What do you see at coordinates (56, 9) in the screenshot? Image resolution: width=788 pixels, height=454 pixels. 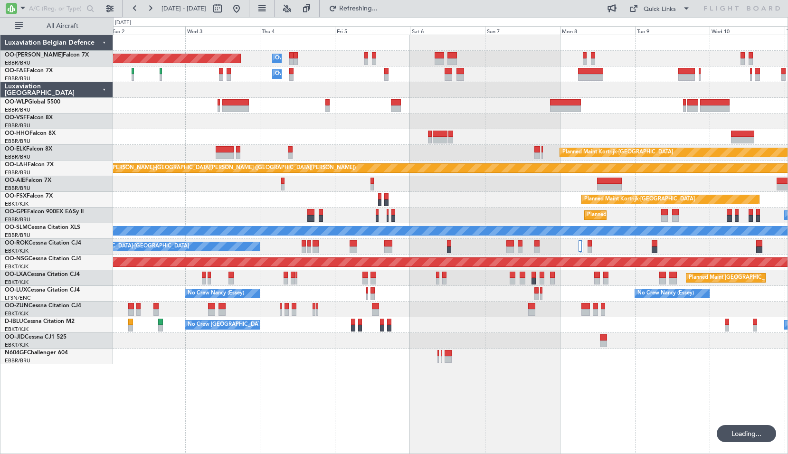 I see `input: A/C (Reg. or Type)` at bounding box center [56, 9].